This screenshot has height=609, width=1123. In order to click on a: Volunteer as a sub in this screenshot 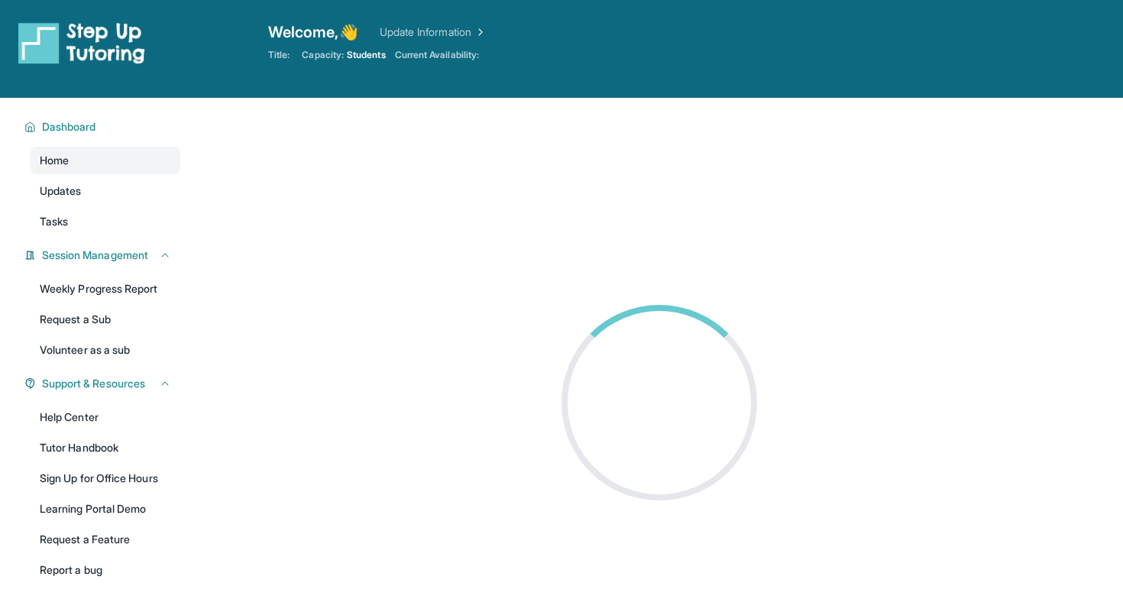, I will do `click(105, 350)`.